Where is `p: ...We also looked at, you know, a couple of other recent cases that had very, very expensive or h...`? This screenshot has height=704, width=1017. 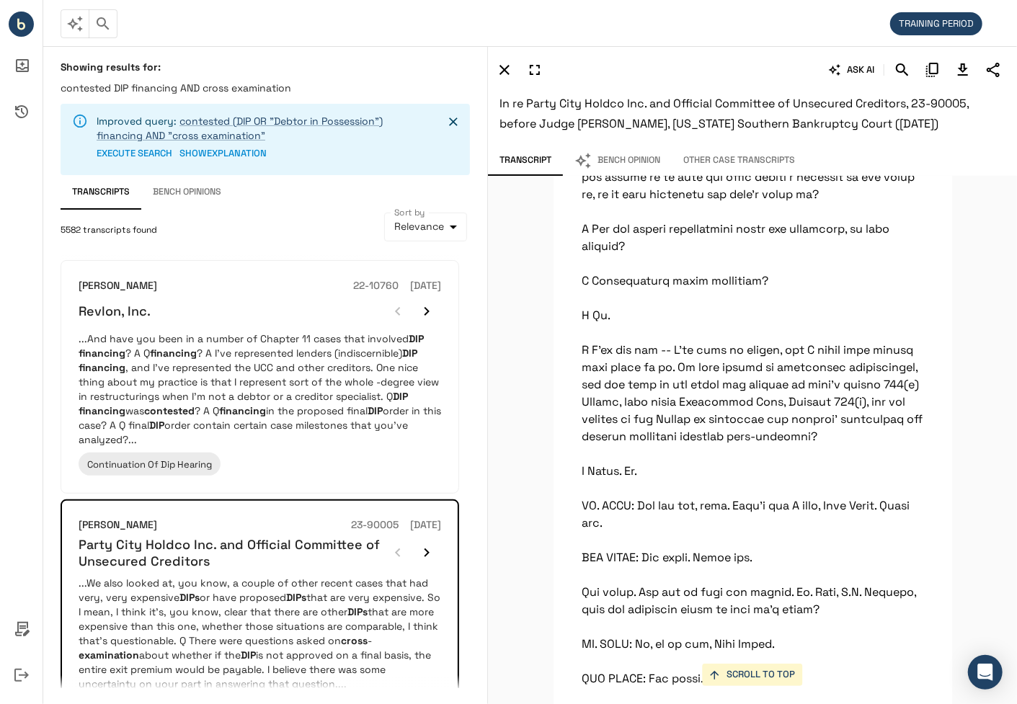
p: ...We also looked at, you know, a couple of other recent cases that had very, very expensive or h... is located at coordinates (260, 634).